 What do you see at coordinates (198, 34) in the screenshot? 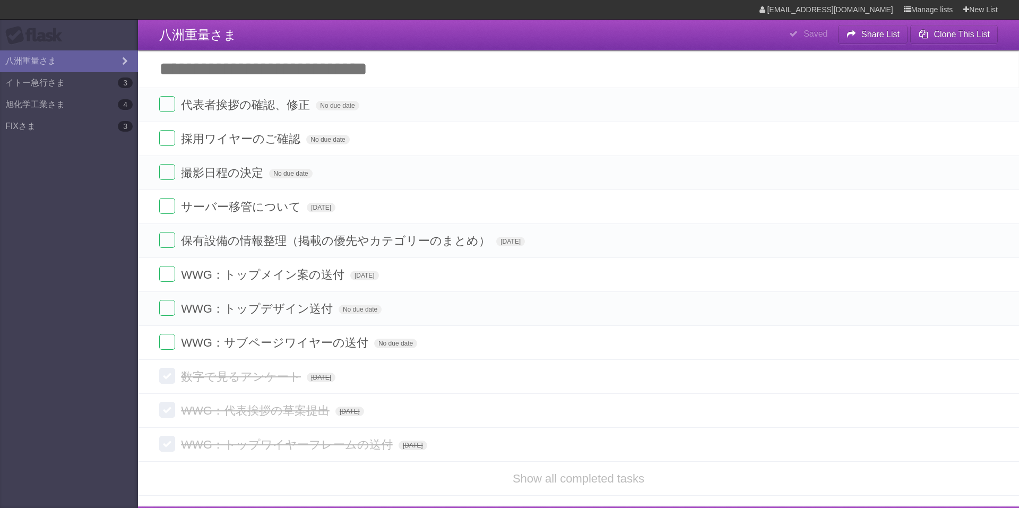
I see `span: 八洲重量さま` at bounding box center [198, 34].